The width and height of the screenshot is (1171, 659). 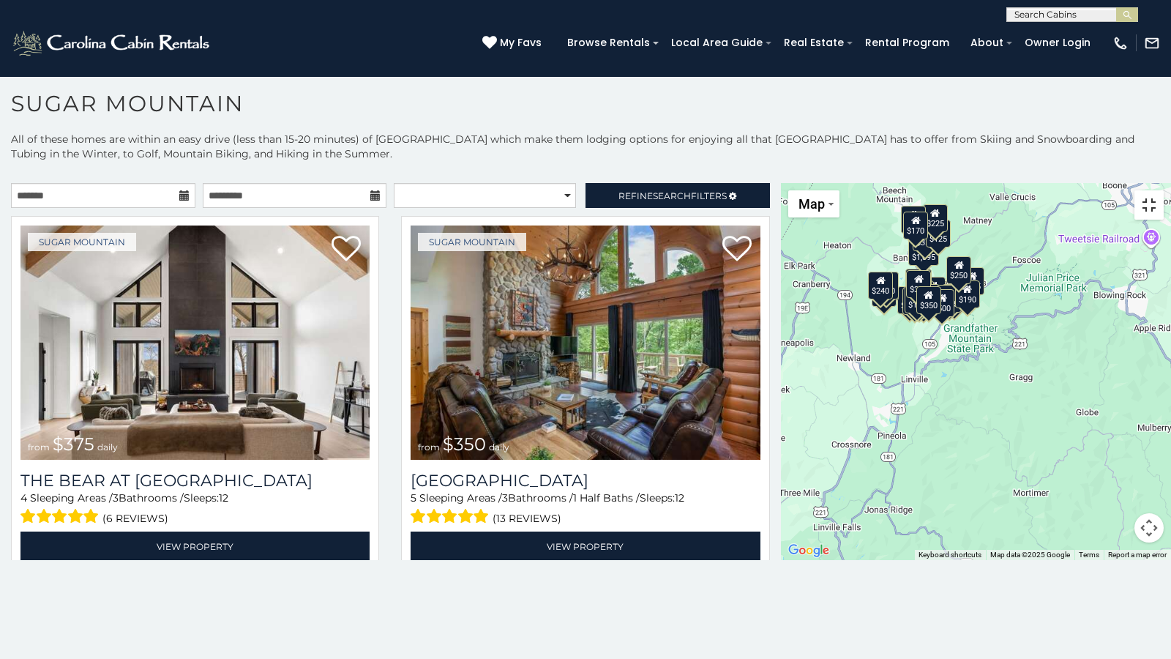 What do you see at coordinates (520, 42) in the screenshot?
I see `span: My Favs` at bounding box center [520, 42].